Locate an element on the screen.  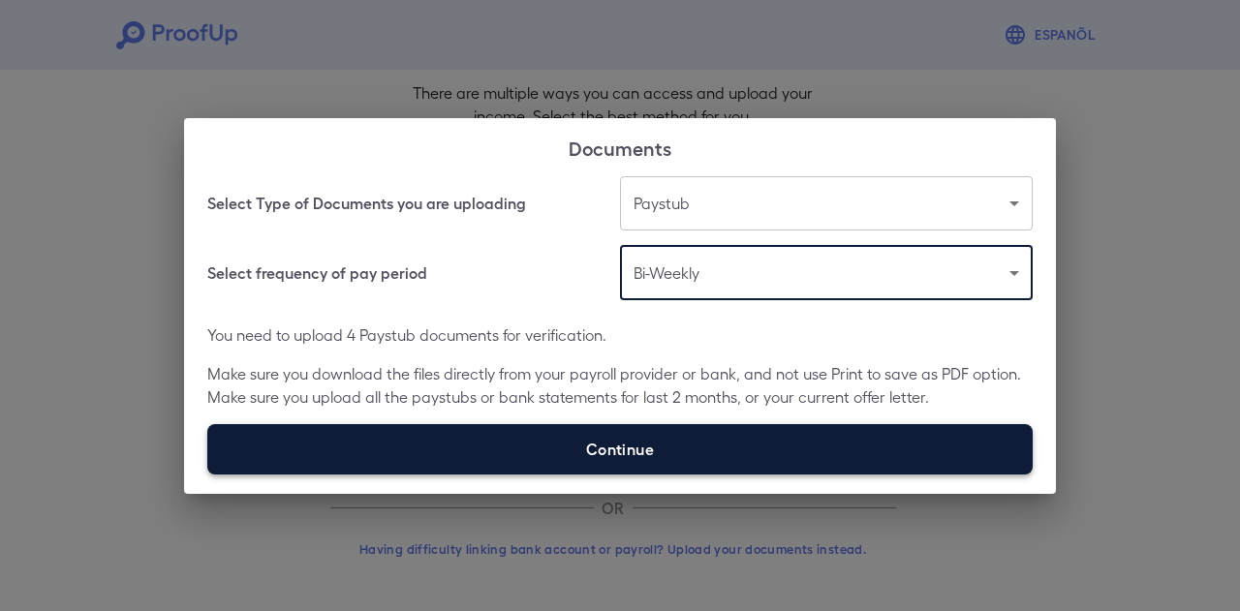
p: Make sure you download the files directly from your payroll provider or bank, and not use Print t... is located at coordinates (620, 386).